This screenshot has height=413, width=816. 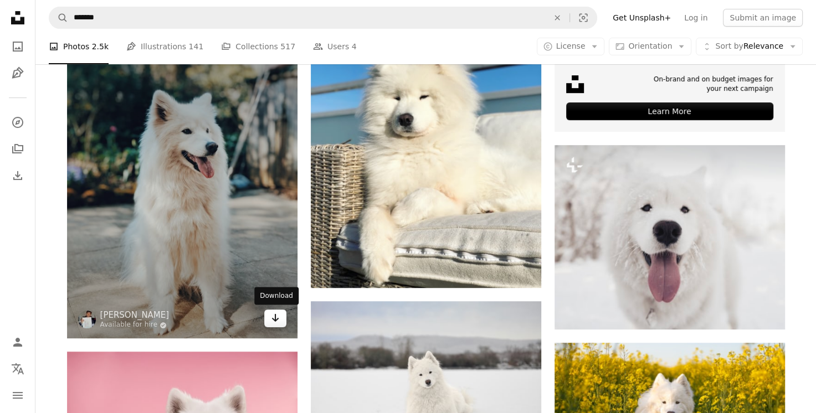 What do you see at coordinates (710, 84) in the screenshot?
I see `span: On-brand and on budget images for your next campaign` at bounding box center [710, 84].